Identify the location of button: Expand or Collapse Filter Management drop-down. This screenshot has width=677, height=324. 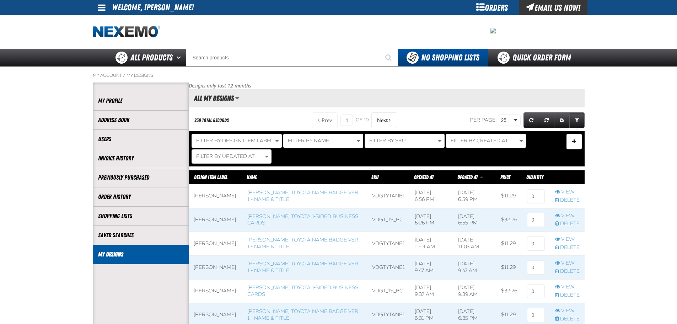
(574, 141).